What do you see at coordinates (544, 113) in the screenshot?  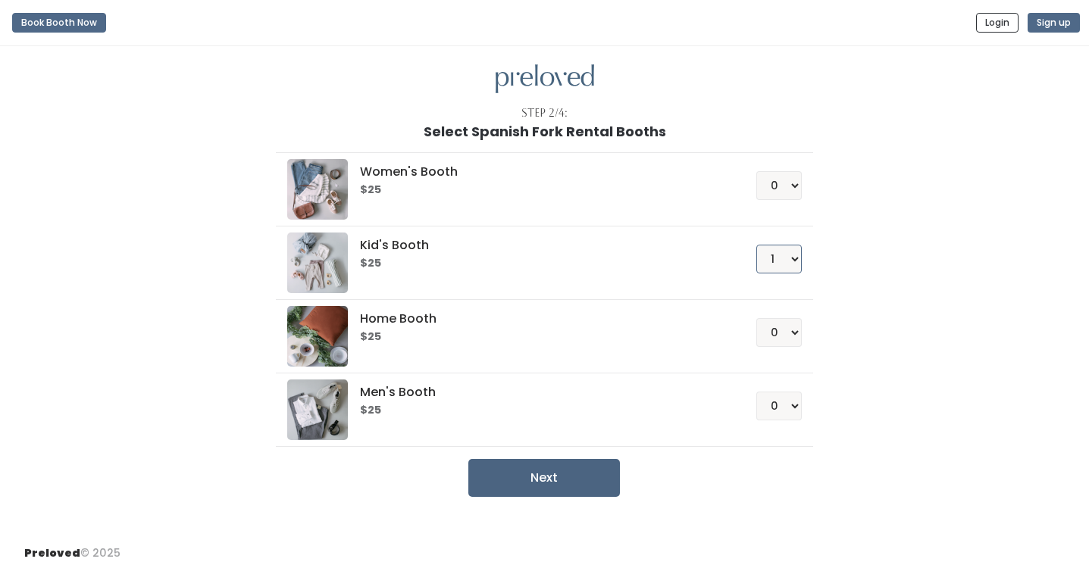 I see `div: Step 2/4:` at bounding box center [544, 113].